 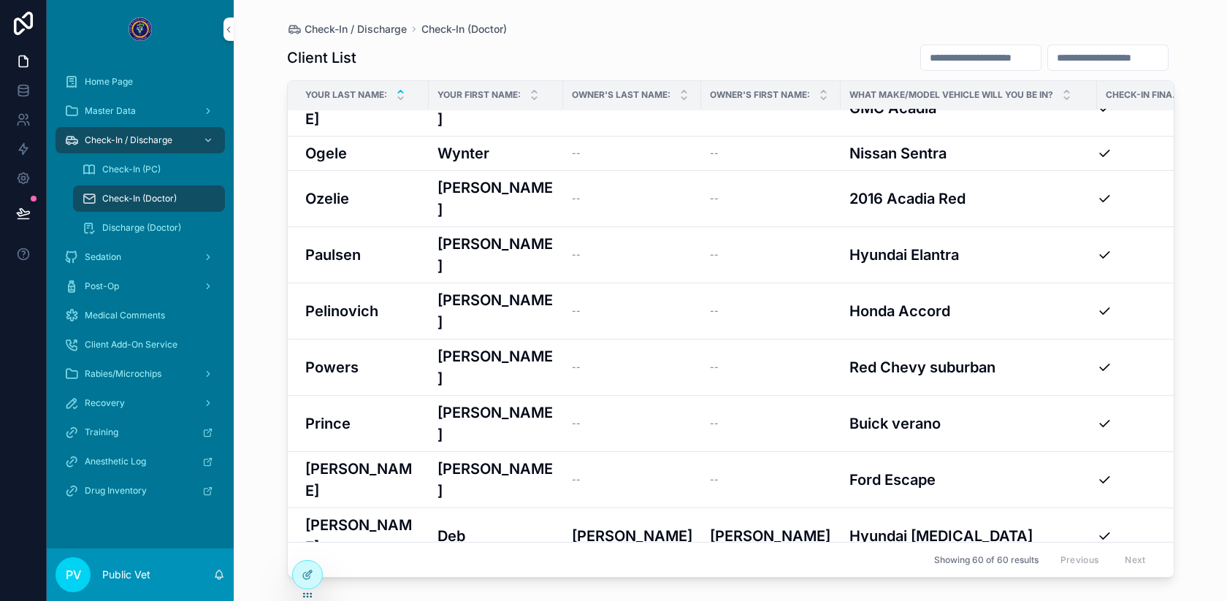 I want to click on span: Showing 60 of 60 results, so click(x=986, y=560).